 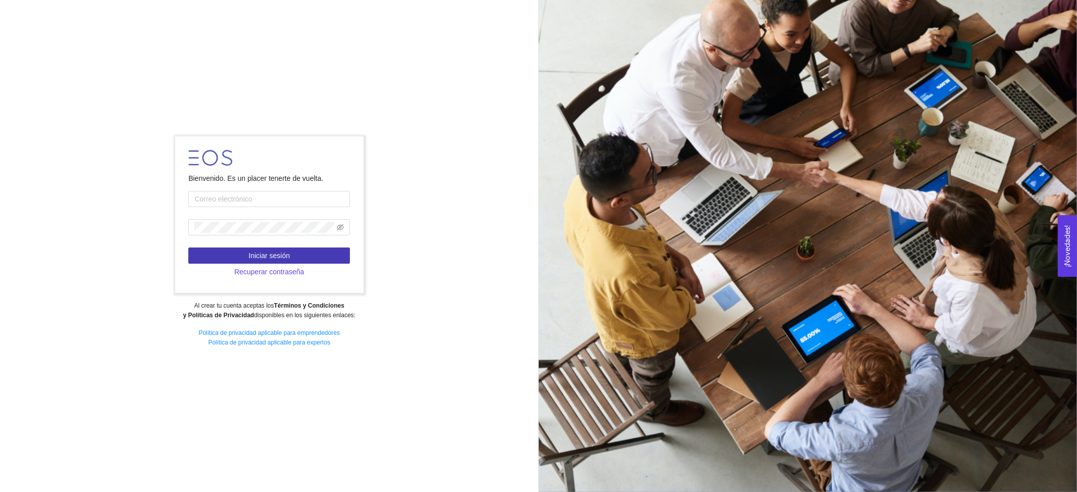 What do you see at coordinates (269, 333) in the screenshot?
I see `a: Política de privacidad aplicable para emprendedores` at bounding box center [269, 333].